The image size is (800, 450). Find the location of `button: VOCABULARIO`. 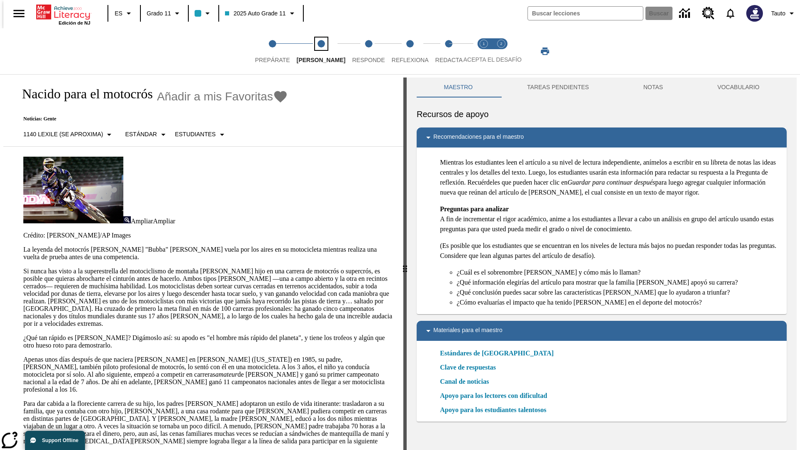

button: VOCABULARIO is located at coordinates (738, 88).